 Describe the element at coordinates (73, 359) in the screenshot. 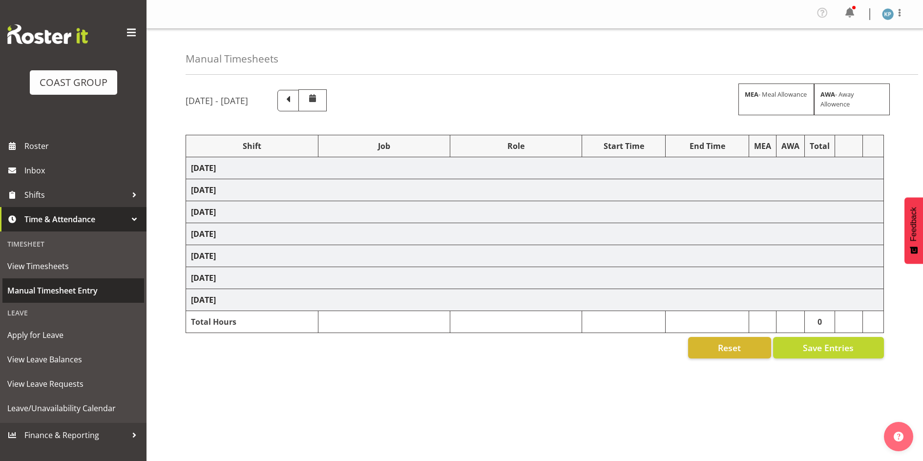

I see `a: View Leave Balances` at that location.